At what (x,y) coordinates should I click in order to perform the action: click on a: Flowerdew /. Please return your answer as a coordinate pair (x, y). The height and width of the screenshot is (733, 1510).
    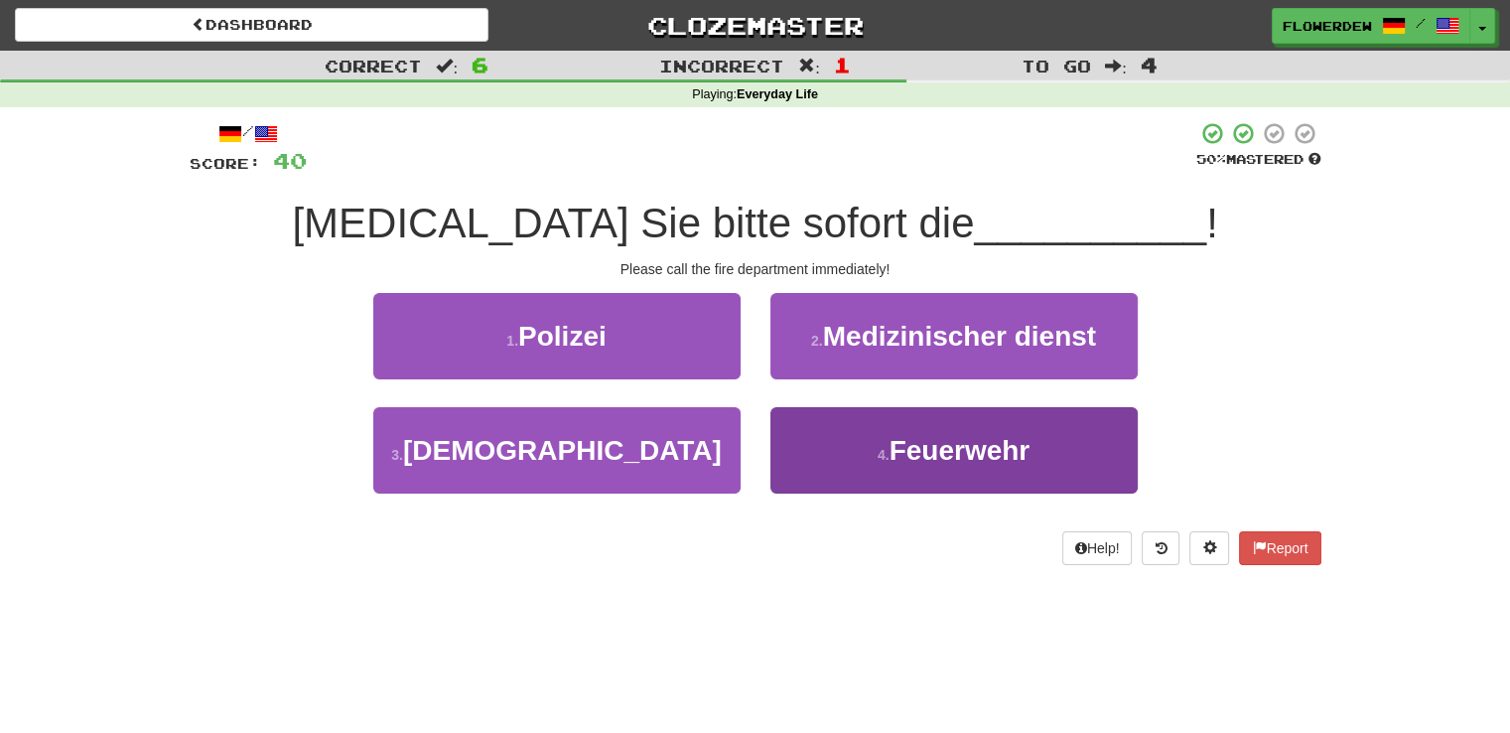
    Looking at the image, I should click on (1371, 26).